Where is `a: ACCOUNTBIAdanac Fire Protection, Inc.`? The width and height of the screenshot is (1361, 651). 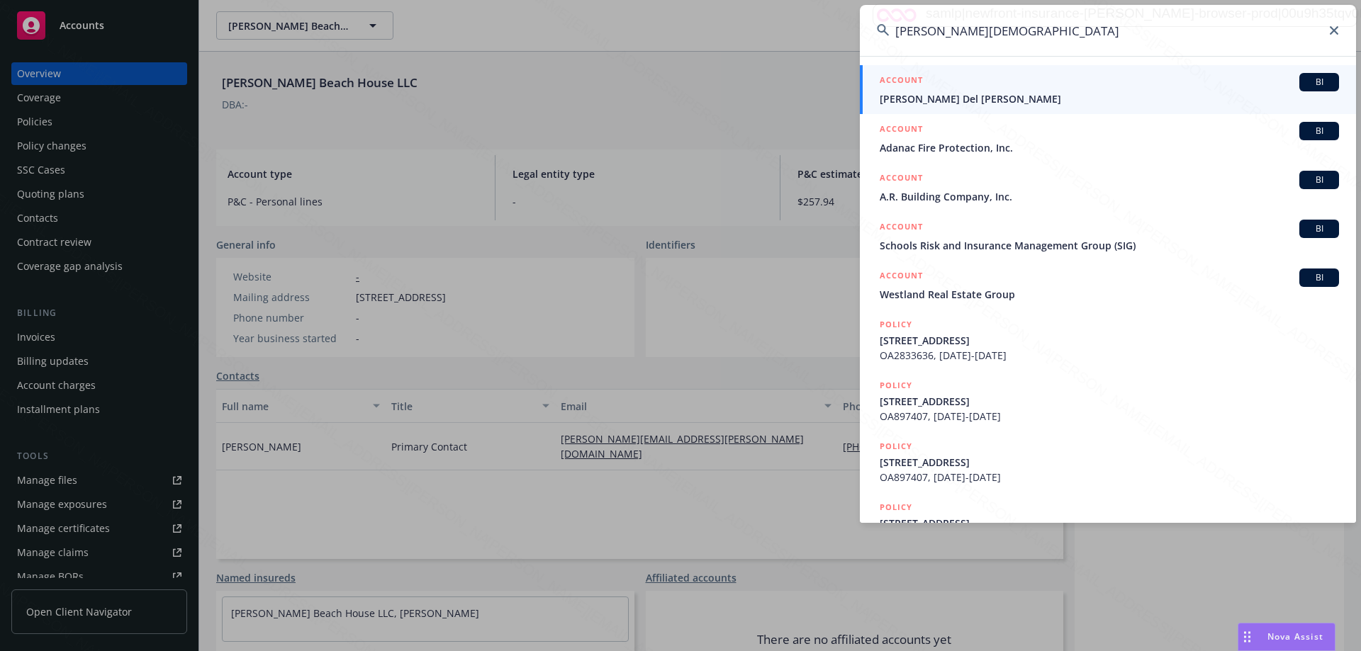 a: ACCOUNTBIAdanac Fire Protection, Inc. is located at coordinates (1108, 138).